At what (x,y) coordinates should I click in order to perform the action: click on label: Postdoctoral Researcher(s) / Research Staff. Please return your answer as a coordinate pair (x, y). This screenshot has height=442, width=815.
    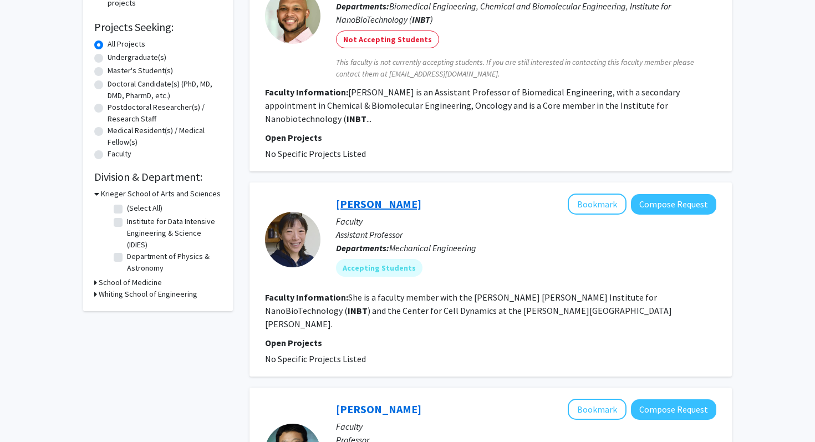
    Looking at the image, I should click on (165, 113).